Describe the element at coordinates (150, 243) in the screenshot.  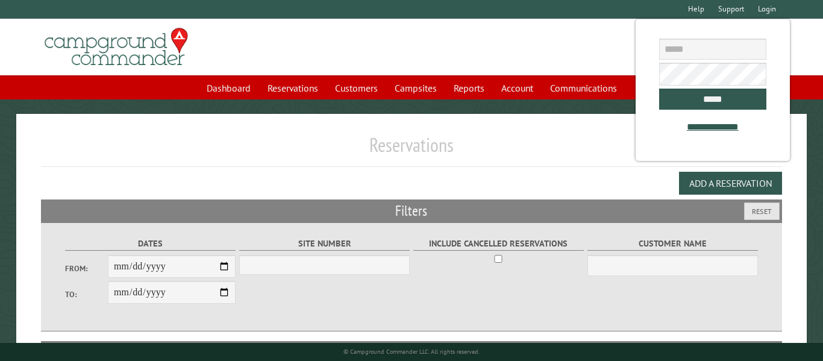
I see `label: Dates` at that location.